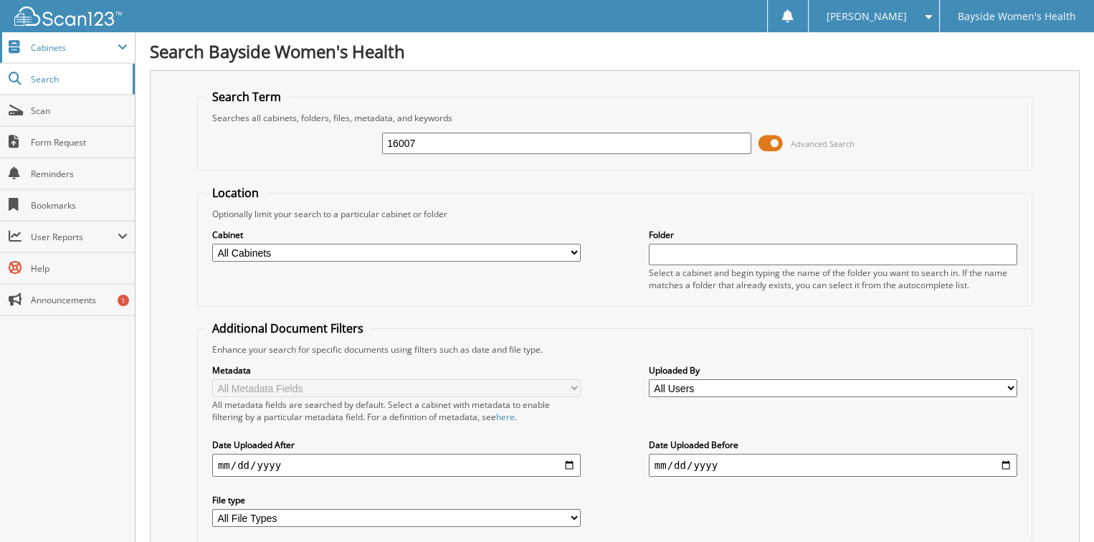  Describe the element at coordinates (397, 234) in the screenshot. I see `label: Cabinet` at that location.